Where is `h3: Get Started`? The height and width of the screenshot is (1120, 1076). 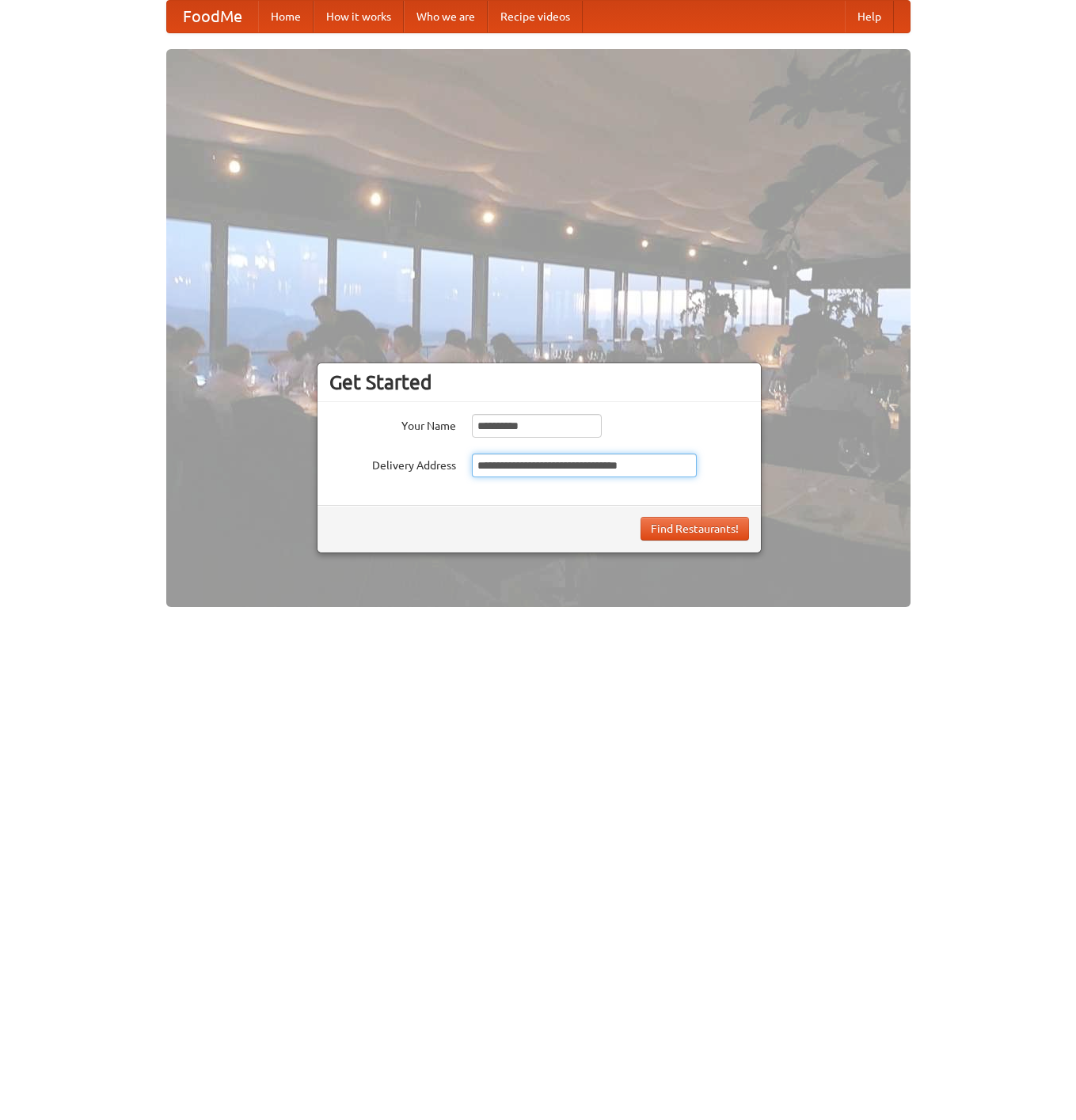 h3: Get Started is located at coordinates (539, 382).